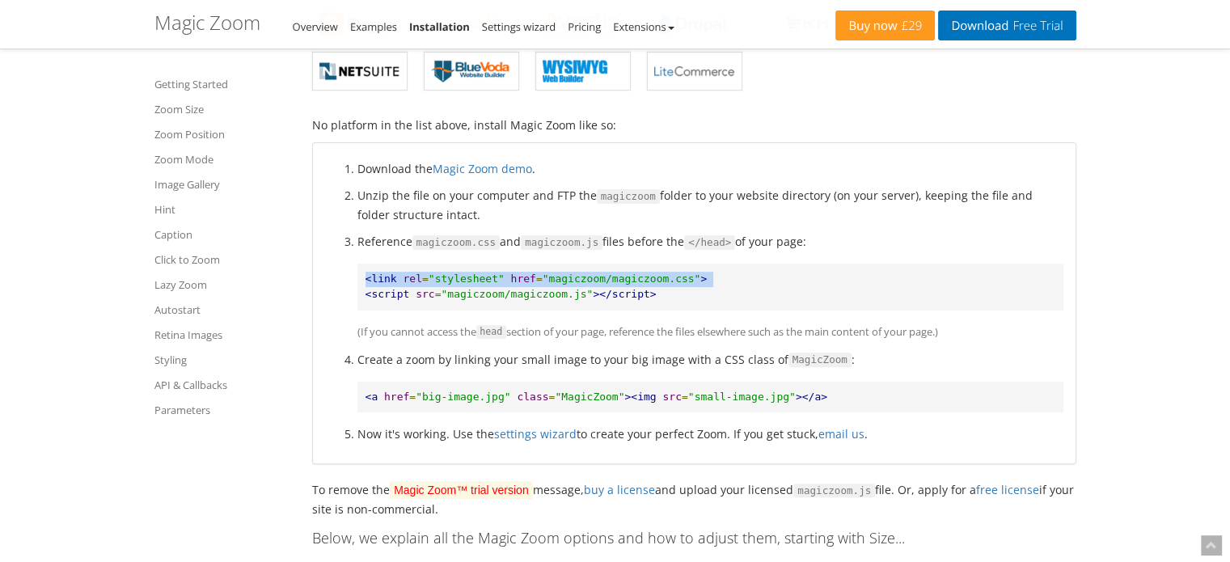 This screenshot has height=562, width=1230. What do you see at coordinates (532, 396) in the screenshot?
I see `span: class` at bounding box center [532, 396].